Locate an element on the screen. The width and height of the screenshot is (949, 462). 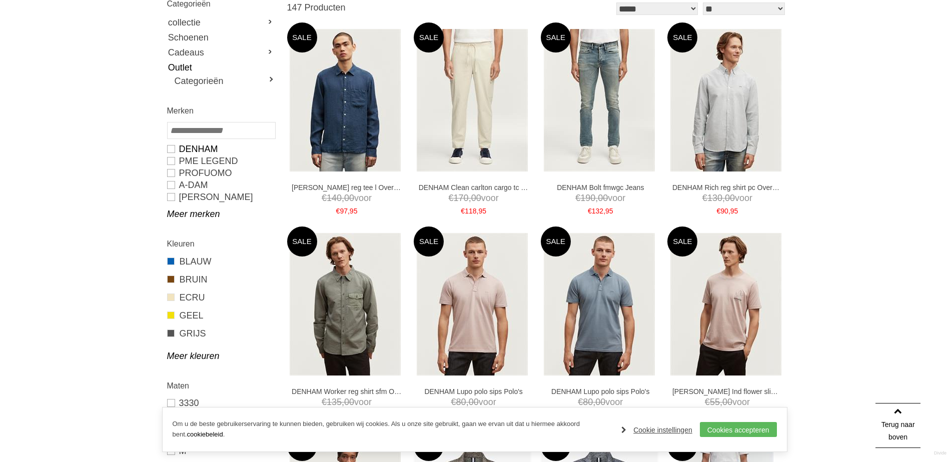
a: Outlet is located at coordinates (221, 68).